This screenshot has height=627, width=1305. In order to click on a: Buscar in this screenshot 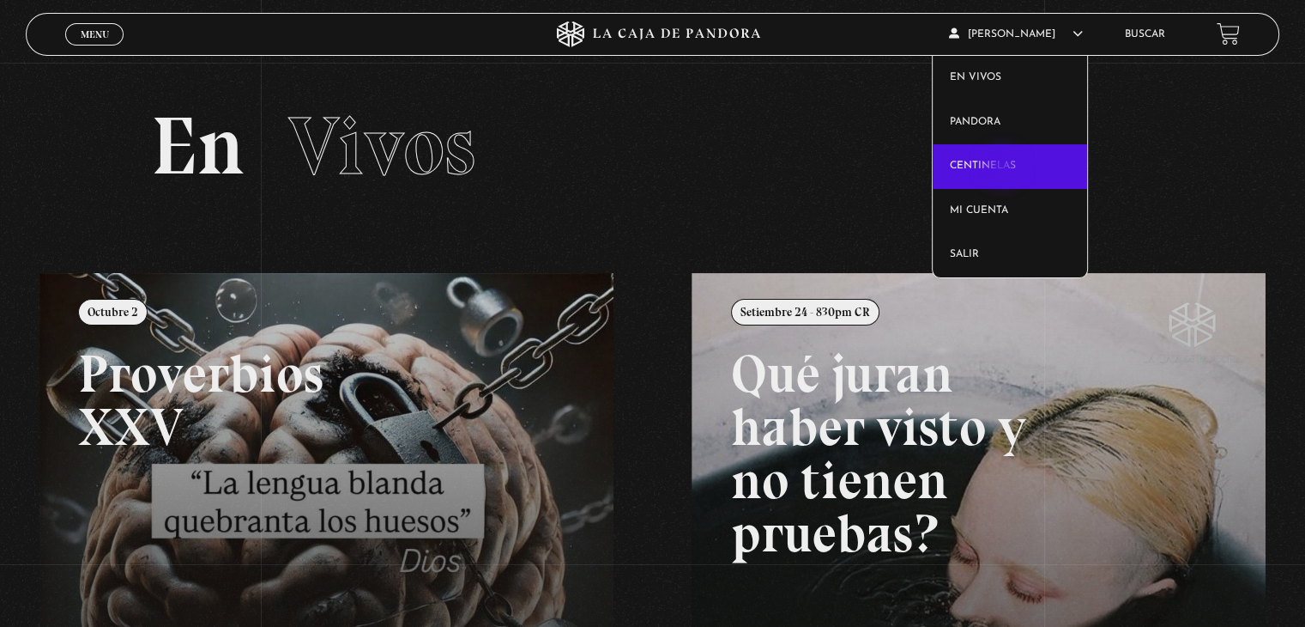, I will do `click(1145, 34)`.